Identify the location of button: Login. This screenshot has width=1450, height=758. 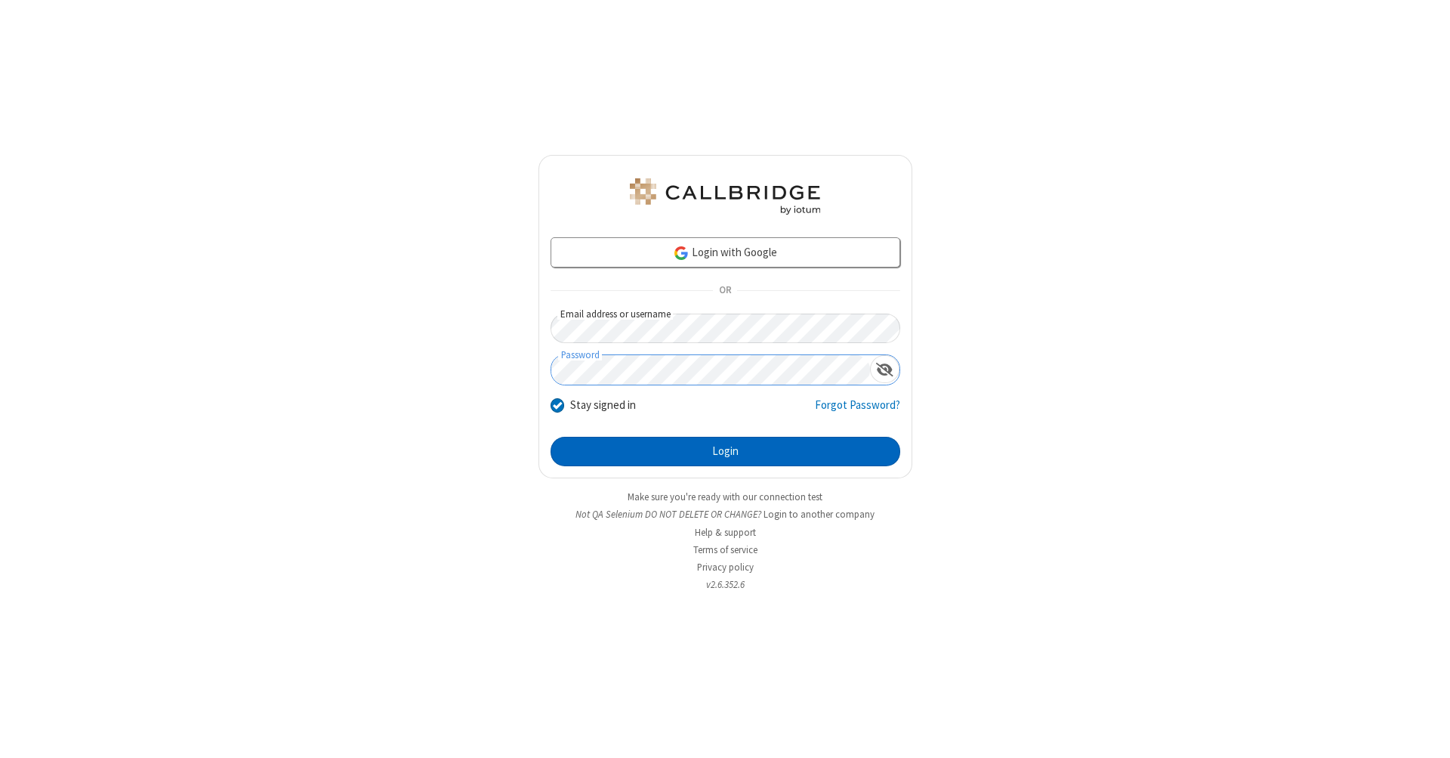
(725, 452).